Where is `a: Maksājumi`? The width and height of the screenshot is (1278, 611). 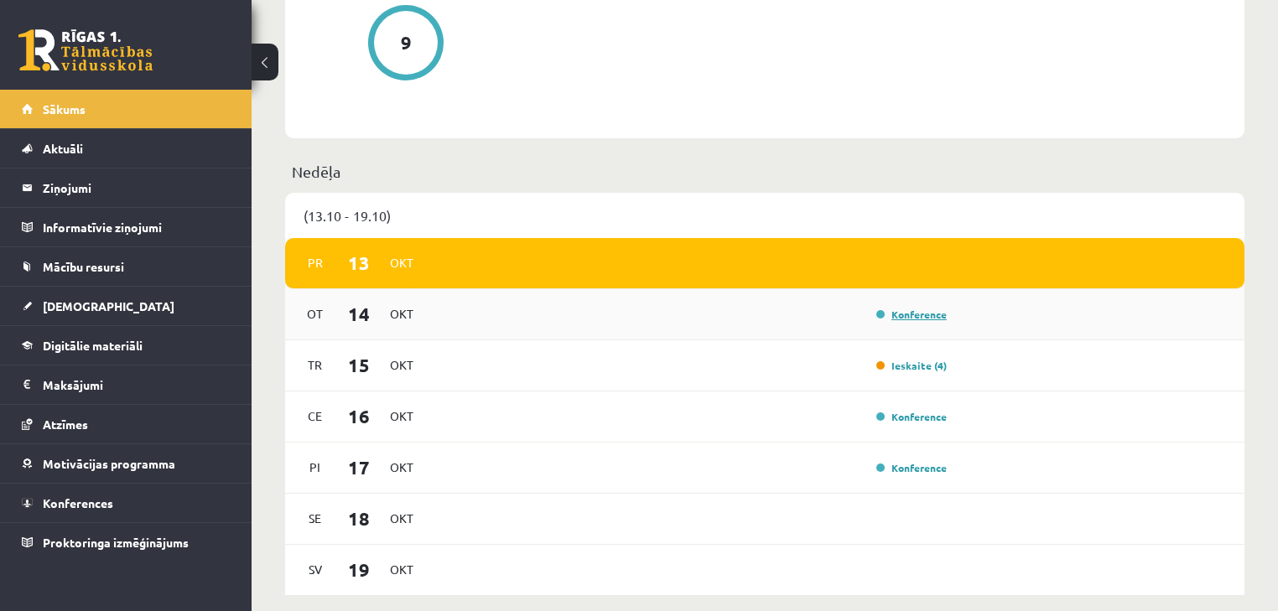 a: Maksājumi is located at coordinates (126, 385).